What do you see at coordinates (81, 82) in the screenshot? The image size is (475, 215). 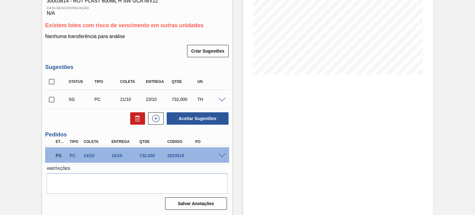 I see `div: Status` at bounding box center [81, 82].